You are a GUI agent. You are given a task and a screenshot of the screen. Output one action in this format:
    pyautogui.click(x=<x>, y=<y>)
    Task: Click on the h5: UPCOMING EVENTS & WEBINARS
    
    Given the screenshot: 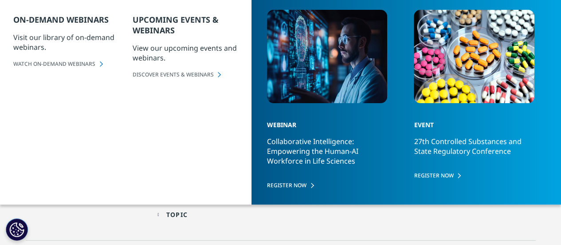 What is the action you would take?
    pyautogui.click(x=189, y=28)
    